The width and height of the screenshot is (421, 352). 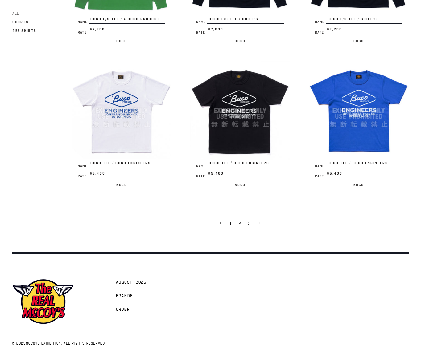 What do you see at coordinates (127, 20) in the screenshot?
I see `span: BUCO L/S TEE / A BUCO PRODUCT` at bounding box center [127, 20].